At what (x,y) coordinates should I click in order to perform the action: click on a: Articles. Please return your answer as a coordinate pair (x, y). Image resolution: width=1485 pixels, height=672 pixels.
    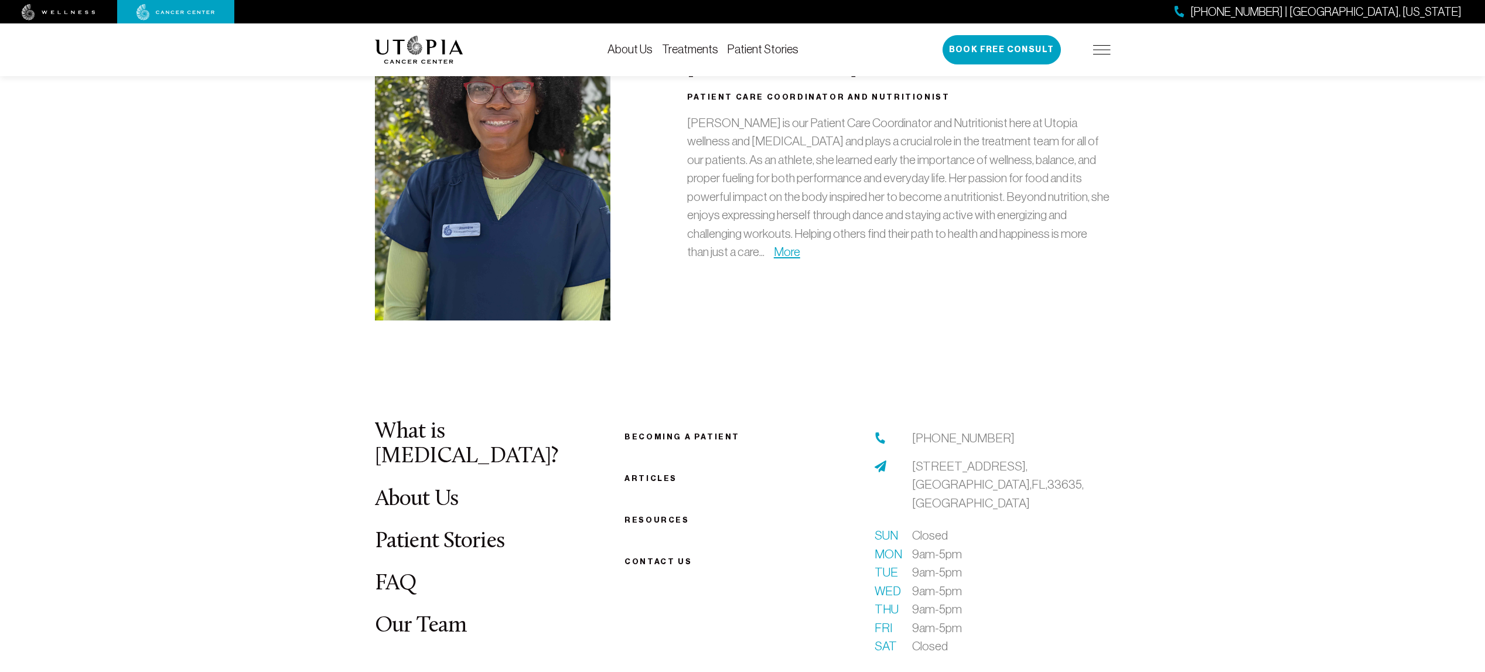
    Looking at the image, I should click on (651, 478).